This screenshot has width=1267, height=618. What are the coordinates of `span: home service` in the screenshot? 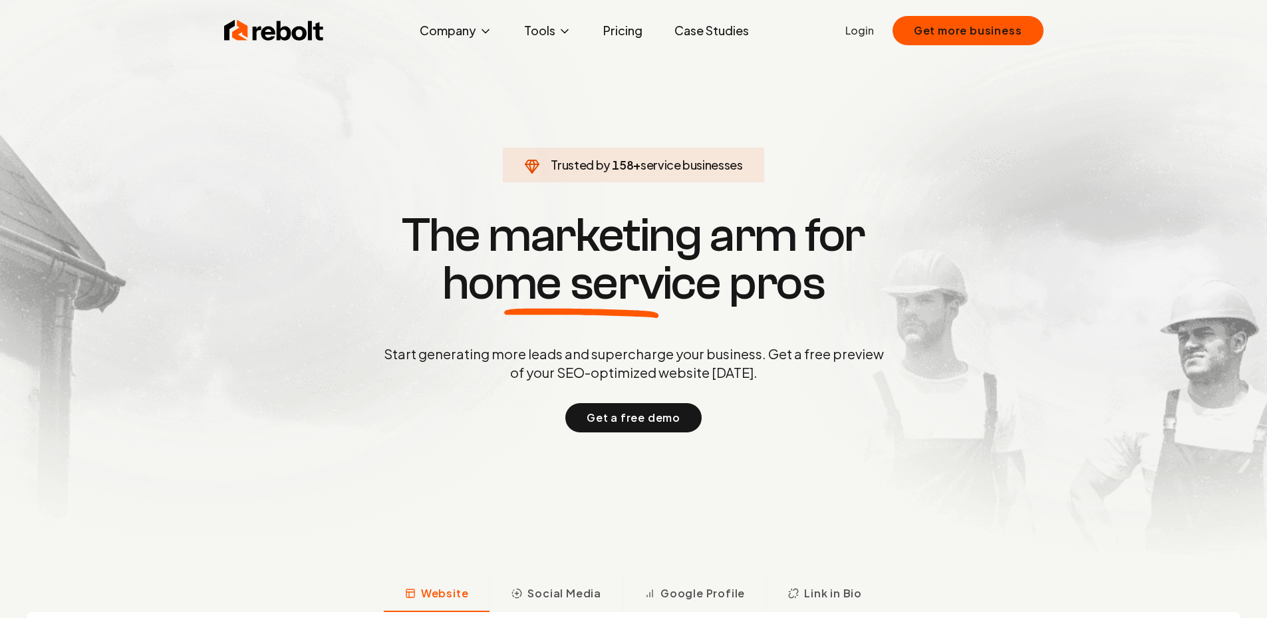 It's located at (581, 283).